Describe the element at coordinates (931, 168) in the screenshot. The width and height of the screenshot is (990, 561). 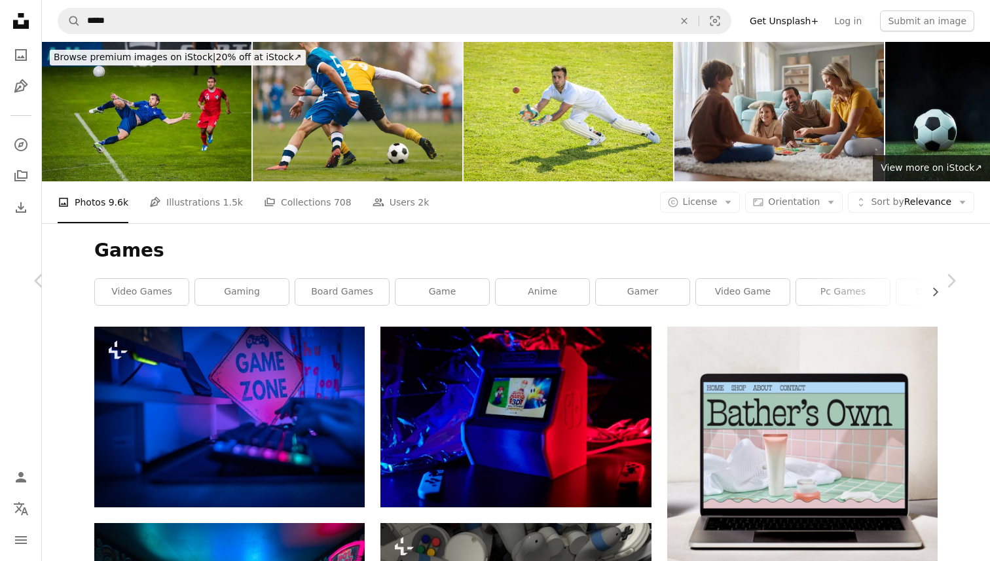
I see `a: View more on iStock↗` at that location.